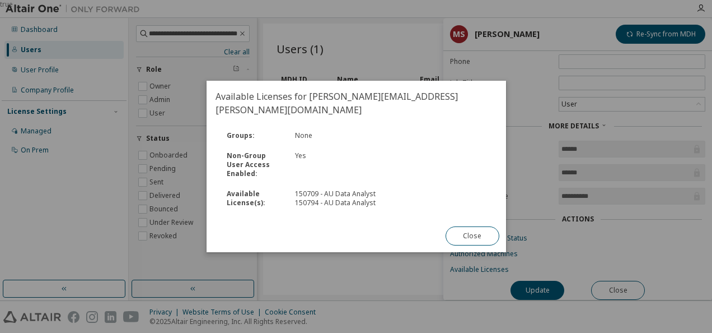  Describe the element at coordinates (254, 165) in the screenshot. I see `div: Non-Group User Access Enabled :` at that location.